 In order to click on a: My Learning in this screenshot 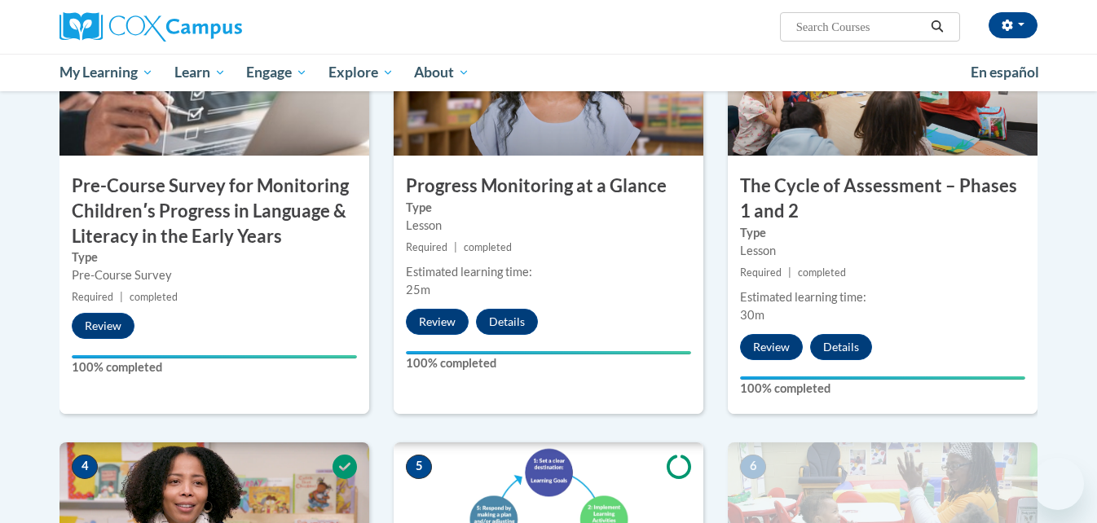, I will do `click(106, 73)`.